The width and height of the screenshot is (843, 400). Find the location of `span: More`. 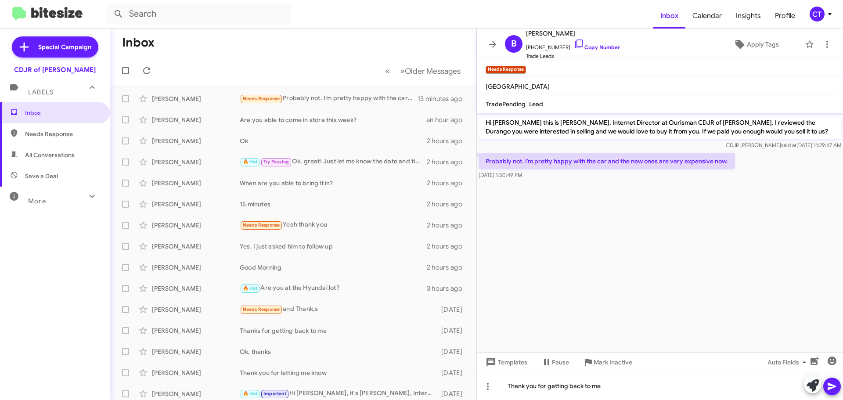

span: More is located at coordinates (37, 201).